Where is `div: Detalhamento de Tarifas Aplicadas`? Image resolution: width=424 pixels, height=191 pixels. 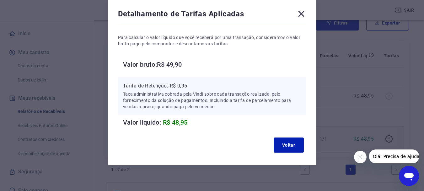
div: Detalhamento de Tarifas Aplicadas is located at coordinates (212, 15).